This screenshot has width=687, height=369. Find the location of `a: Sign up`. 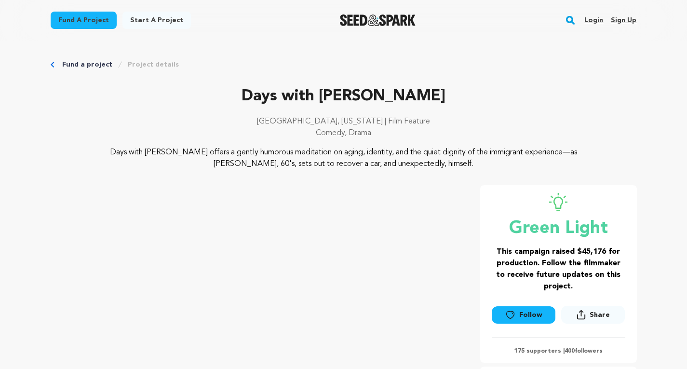

a: Sign up is located at coordinates (623, 20).